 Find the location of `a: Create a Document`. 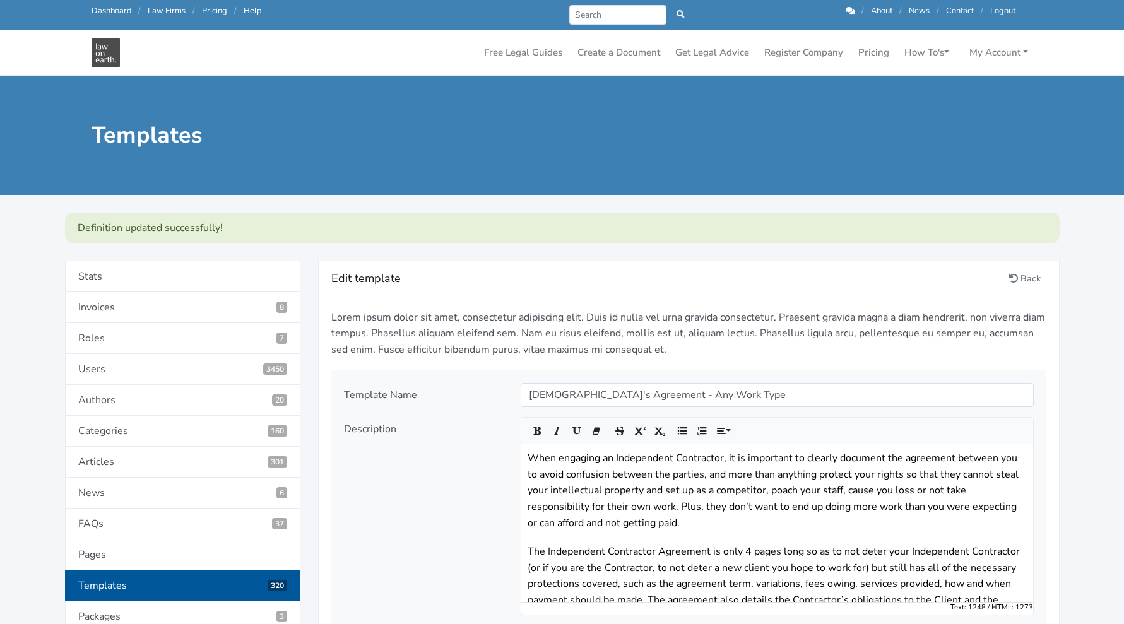

a: Create a Document is located at coordinates (618, 52).